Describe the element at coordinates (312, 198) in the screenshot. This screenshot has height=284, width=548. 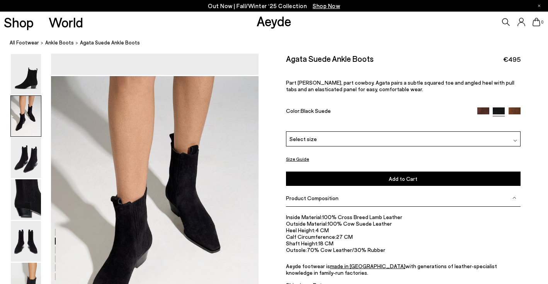
I see `span: Product Composition` at that location.